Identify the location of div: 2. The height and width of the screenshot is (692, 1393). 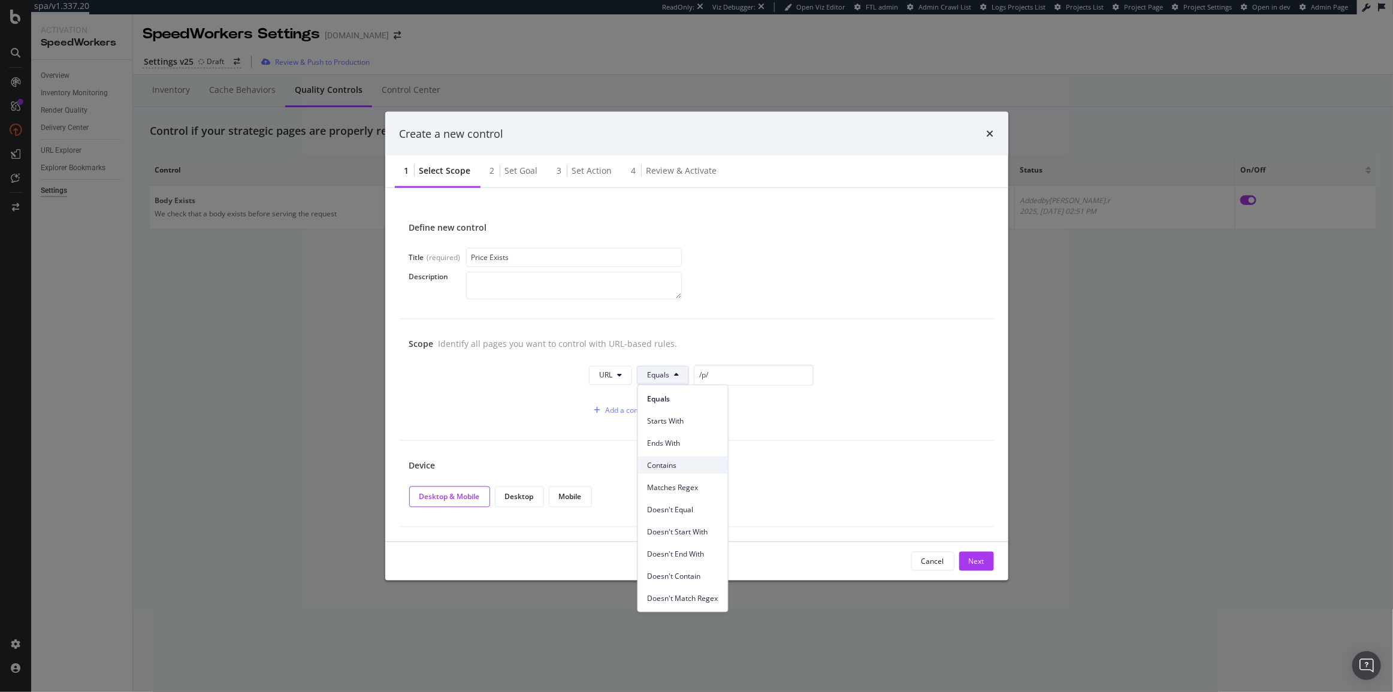
(492, 171).